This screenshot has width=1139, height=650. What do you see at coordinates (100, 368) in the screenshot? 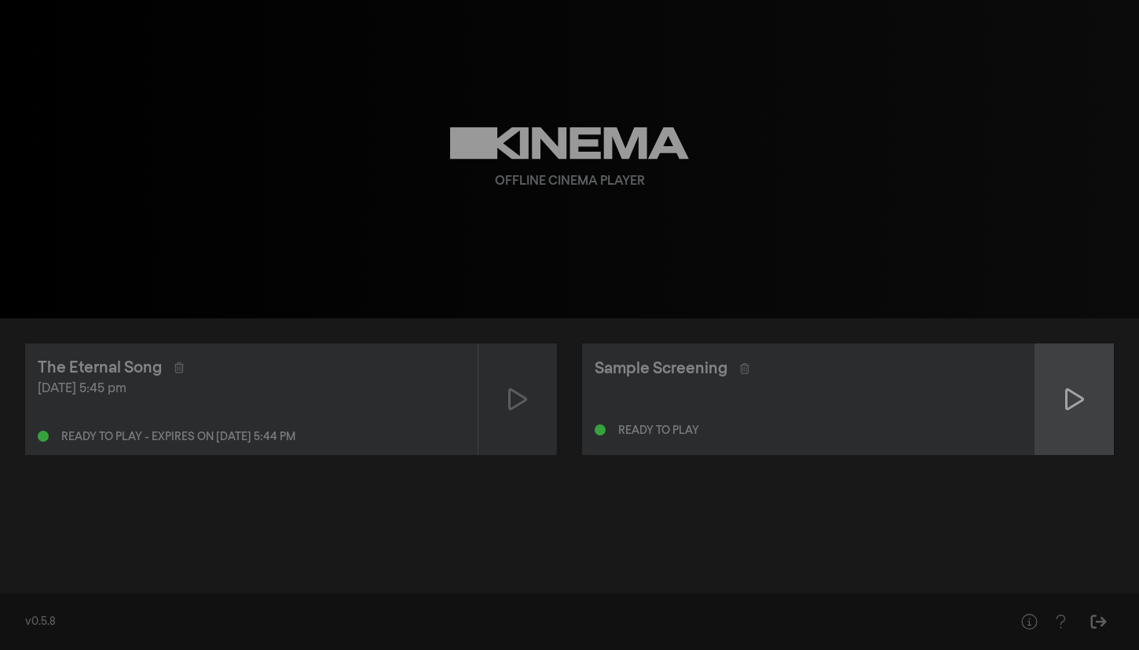
I see `div: The Eternal Song` at bounding box center [100, 368].